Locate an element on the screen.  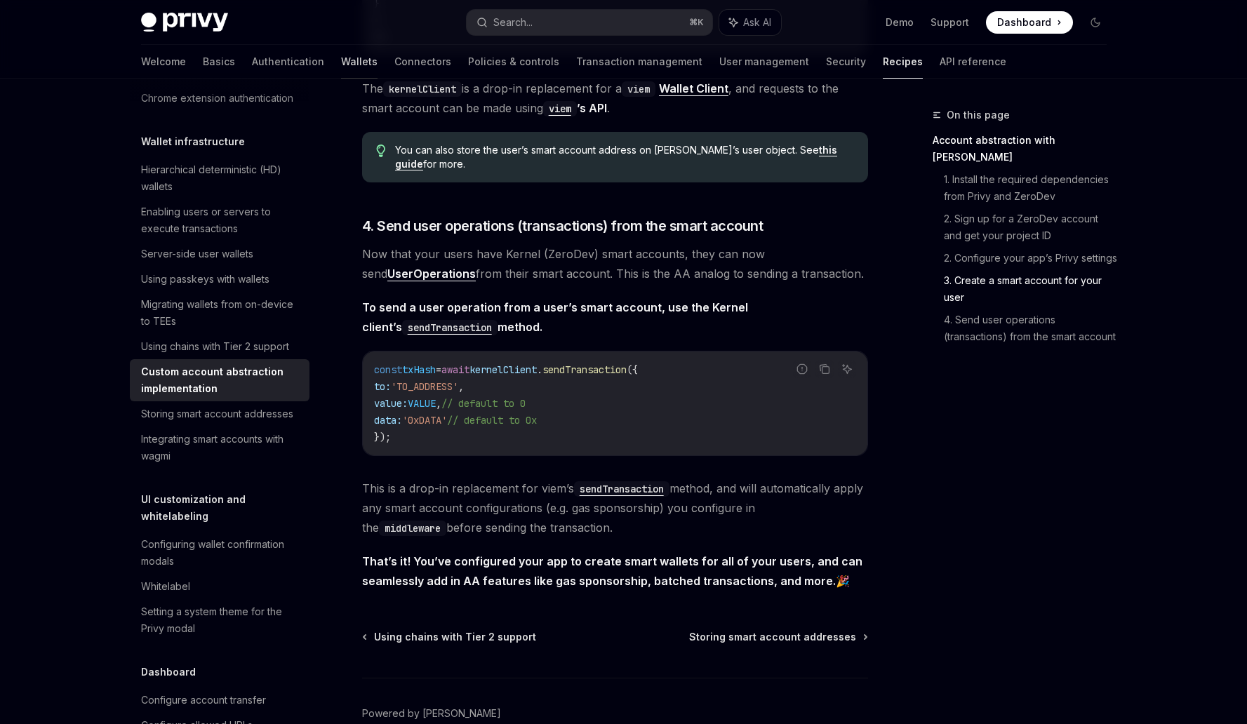
strong: That’s it! You’ve configured your app to create smart wallets for all of your users, and can seam... is located at coordinates (612, 571).